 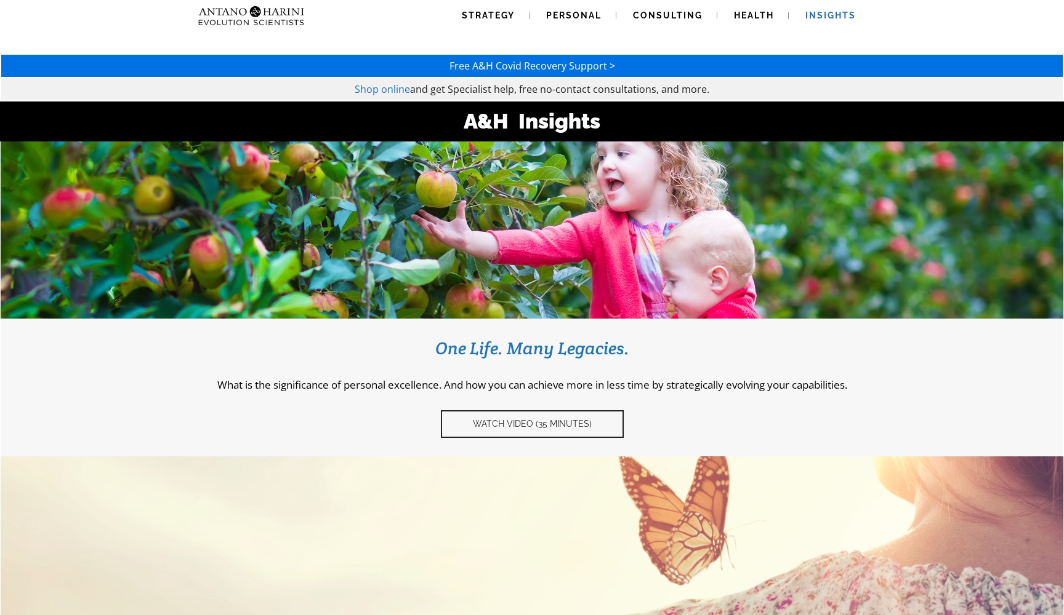 What do you see at coordinates (532, 424) in the screenshot?
I see `span: Watch video (35 Minutes)` at bounding box center [532, 424].